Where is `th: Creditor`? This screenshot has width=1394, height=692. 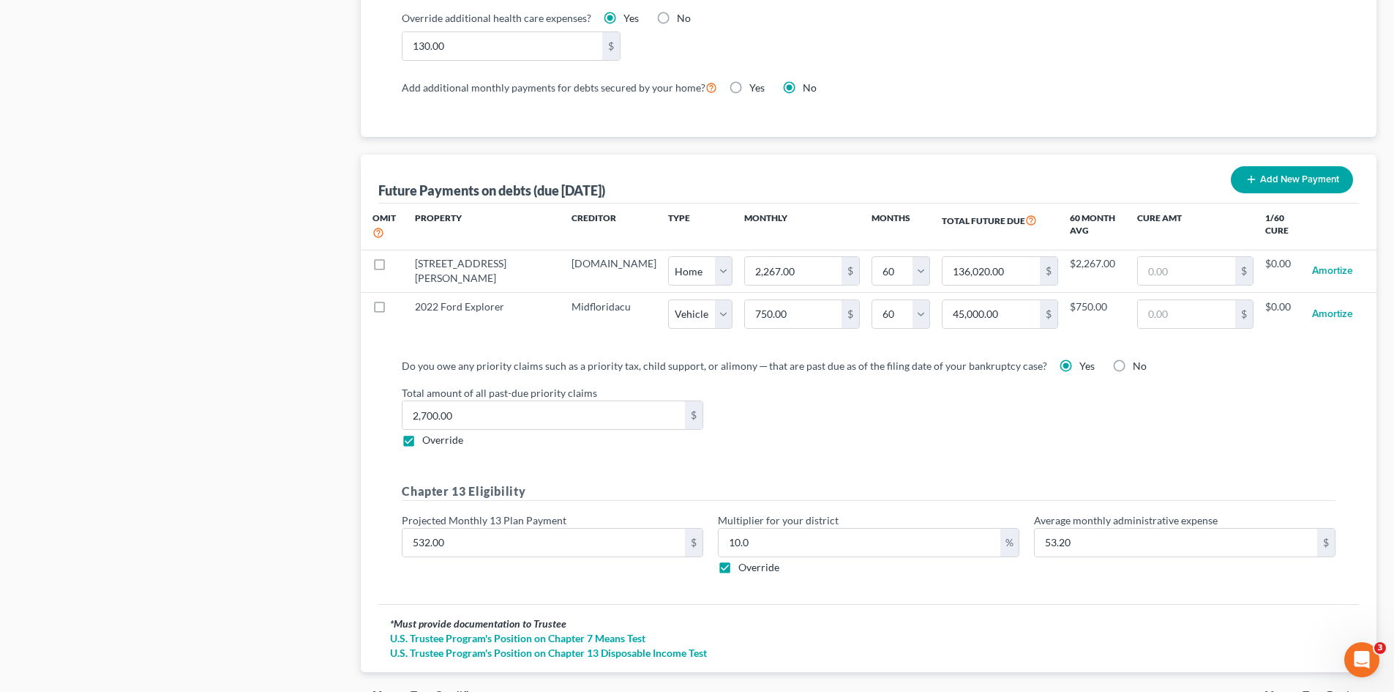
th: Creditor is located at coordinates (614, 226).